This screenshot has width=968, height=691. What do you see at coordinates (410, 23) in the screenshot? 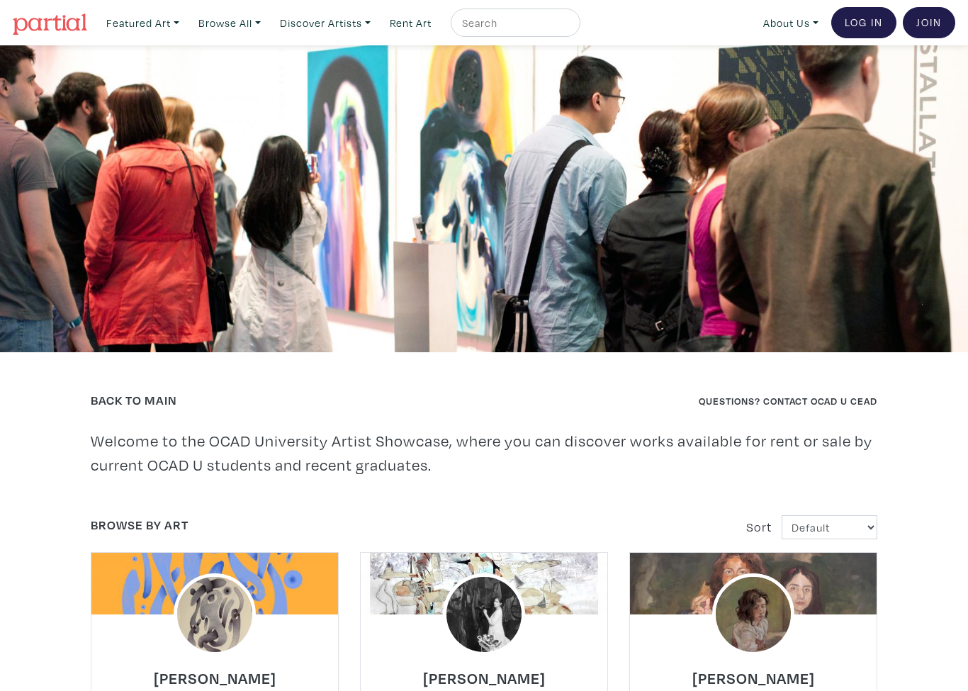
I see `a: Rent Art` at bounding box center [410, 23].